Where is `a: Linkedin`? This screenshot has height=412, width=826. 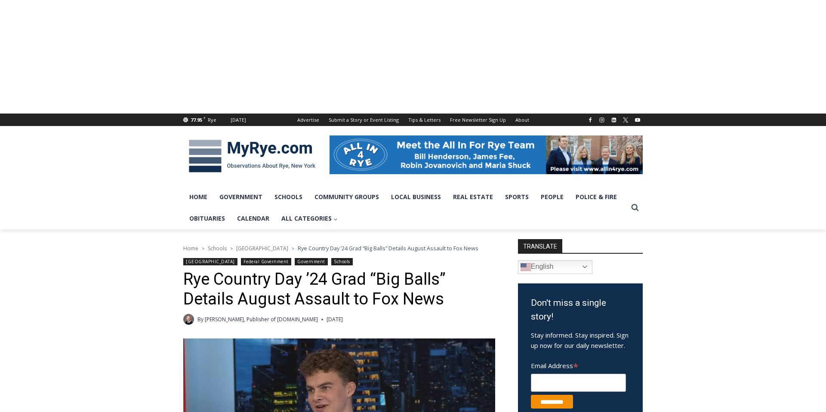 a: Linkedin is located at coordinates (614, 120).